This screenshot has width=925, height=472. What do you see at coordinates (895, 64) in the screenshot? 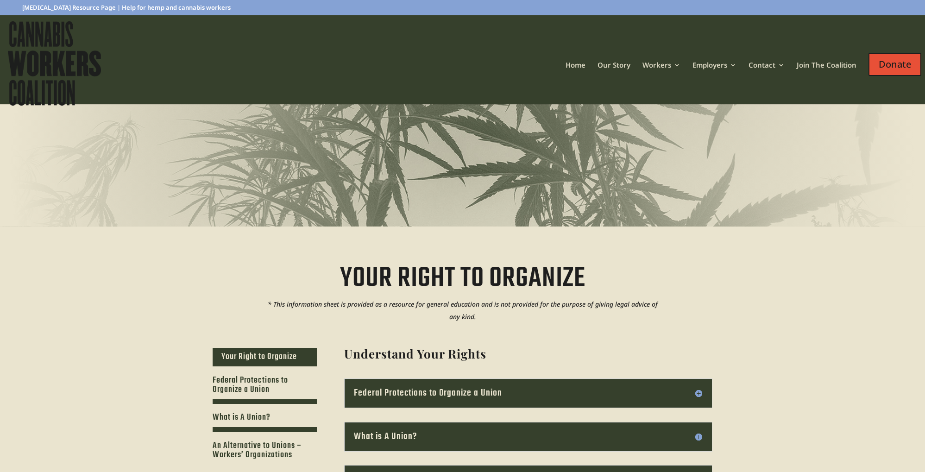
I see `span: Donate` at bounding box center [895, 64].